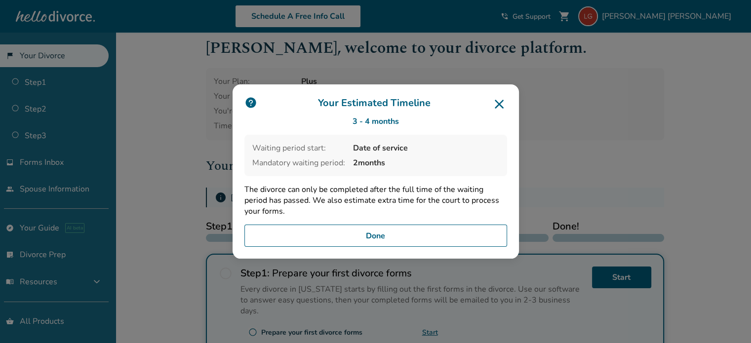 This screenshot has height=343, width=751. Describe the element at coordinates (376, 236) in the screenshot. I see `button: Done` at that location.